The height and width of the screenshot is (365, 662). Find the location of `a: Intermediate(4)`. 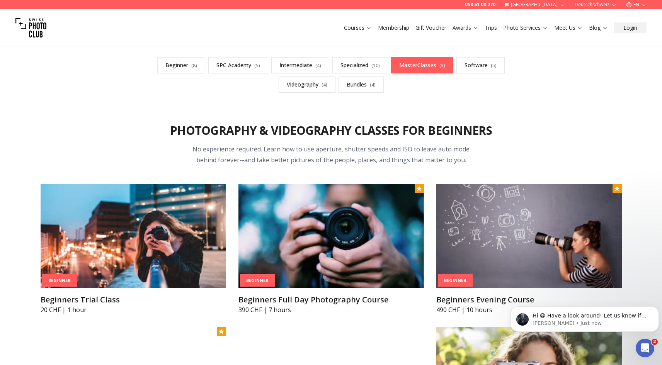

a: Intermediate(4) is located at coordinates (300, 65).